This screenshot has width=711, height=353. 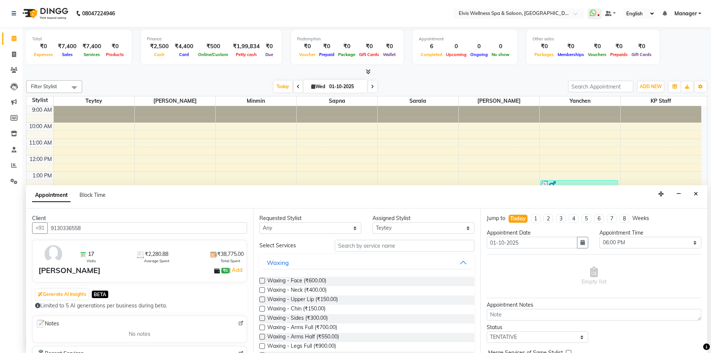 What do you see at coordinates (44, 13) in the screenshot?
I see `img: logo` at bounding box center [44, 13].